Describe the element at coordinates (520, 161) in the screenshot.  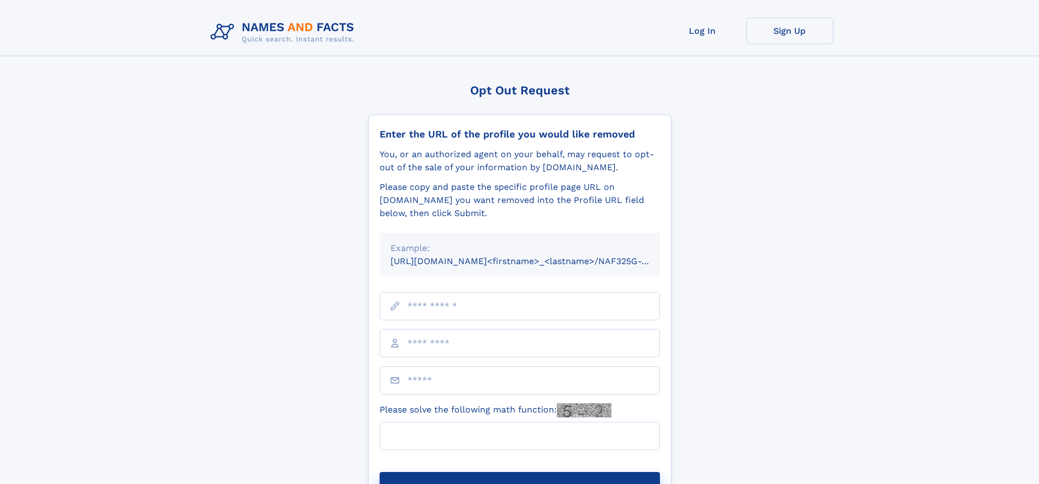
I see `div: You, or an authorized agent on your behalf, may request to opt-out of the sale of your informatio...` at that location.